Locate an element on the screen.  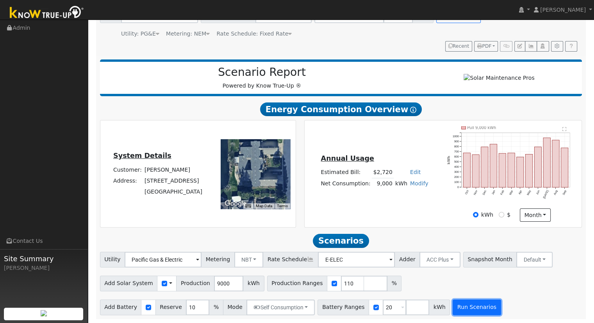
text: 100 is located at coordinates (456, 182).